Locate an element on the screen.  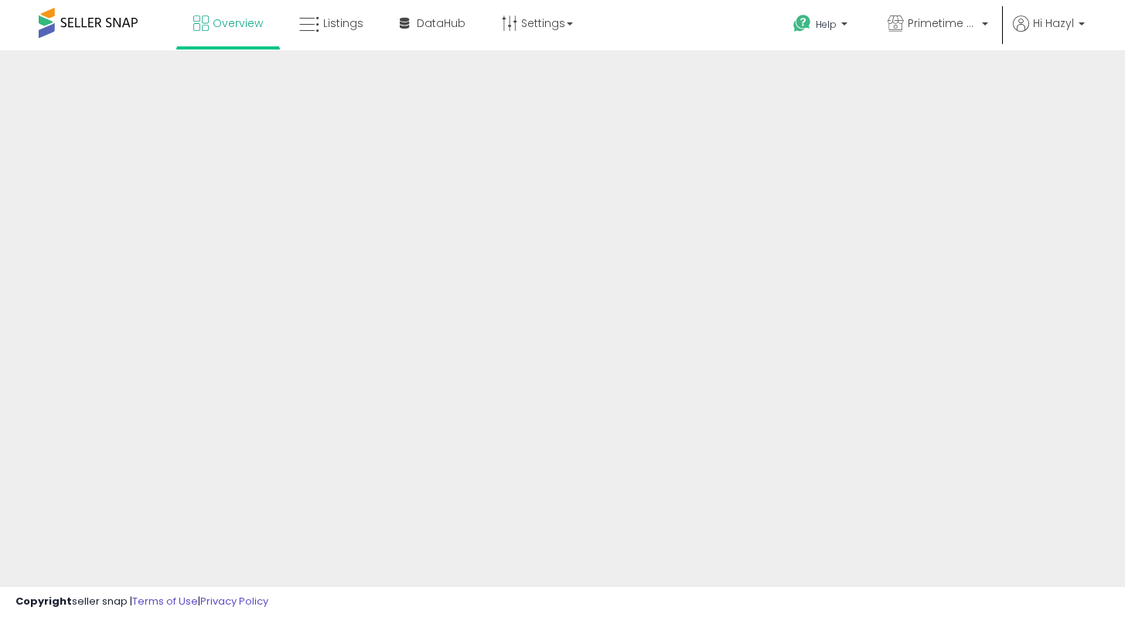
span: Help is located at coordinates (826, 24).